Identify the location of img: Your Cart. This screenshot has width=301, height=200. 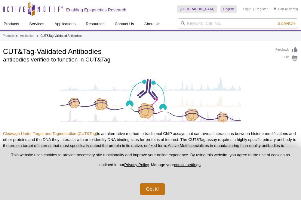
(274, 9).